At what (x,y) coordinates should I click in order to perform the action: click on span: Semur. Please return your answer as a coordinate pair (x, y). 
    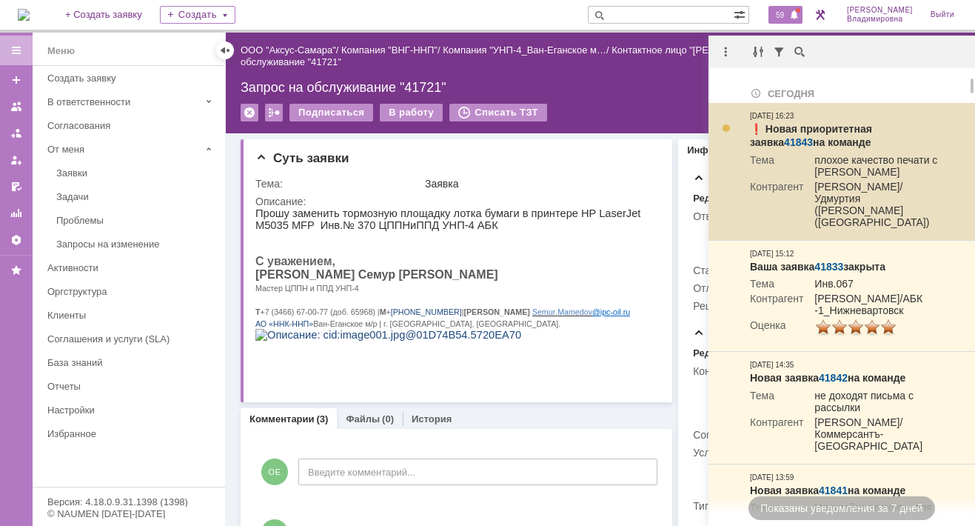
    Looking at the image, I should click on (288, 104).